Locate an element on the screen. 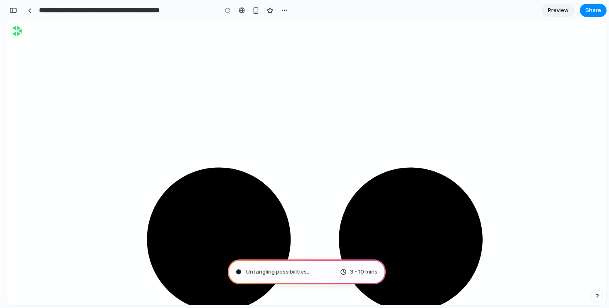 Image resolution: width=609 pixels, height=308 pixels. img: Logo is located at coordinates (10, 10).